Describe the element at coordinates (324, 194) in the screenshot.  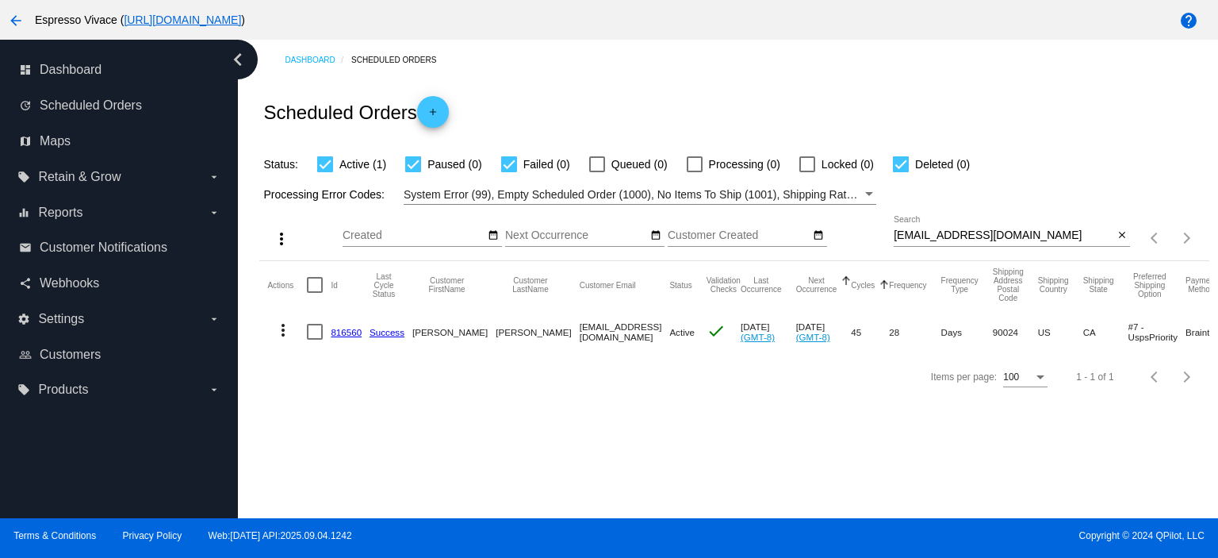
I see `span: Processing Error Codes:` at that location.